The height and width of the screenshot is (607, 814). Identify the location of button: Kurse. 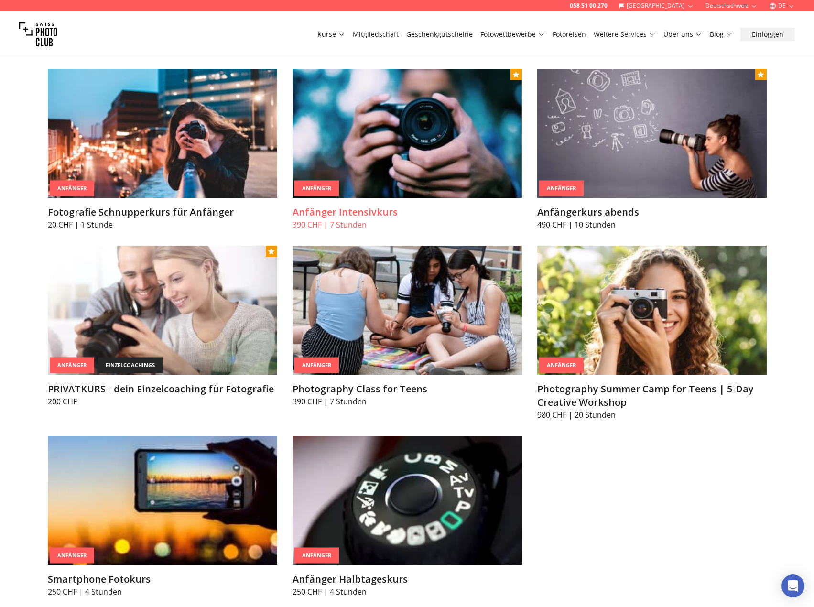
(331, 34).